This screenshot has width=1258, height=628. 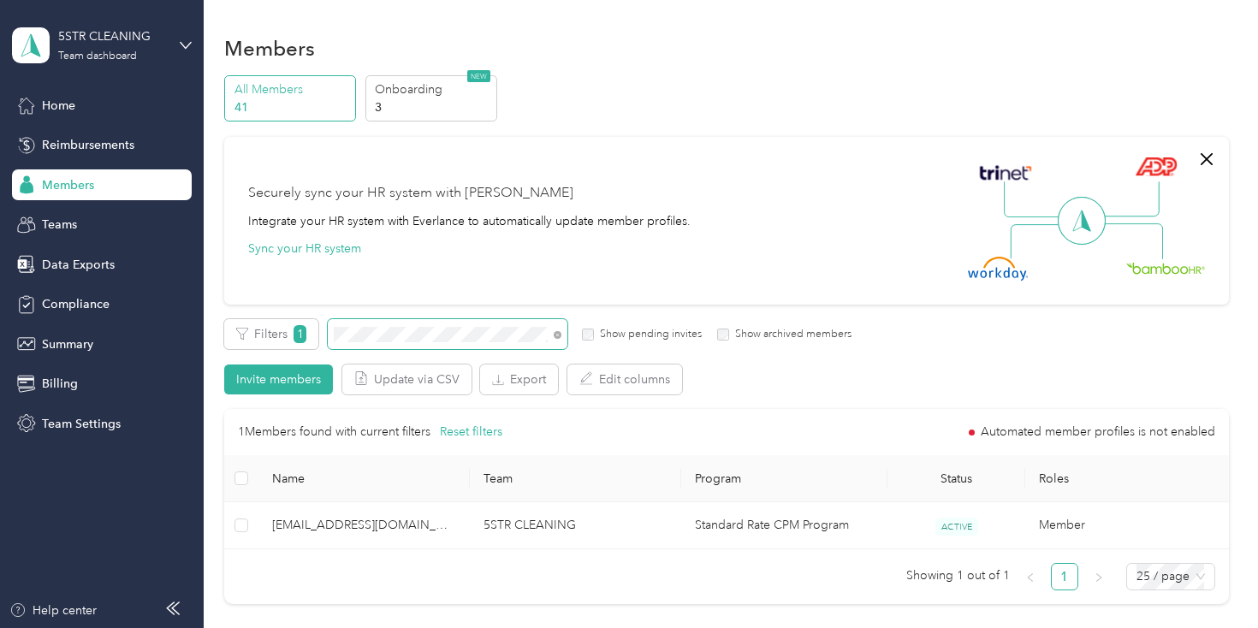 What do you see at coordinates (68, 185) in the screenshot?
I see `span: Members` at bounding box center [68, 185].